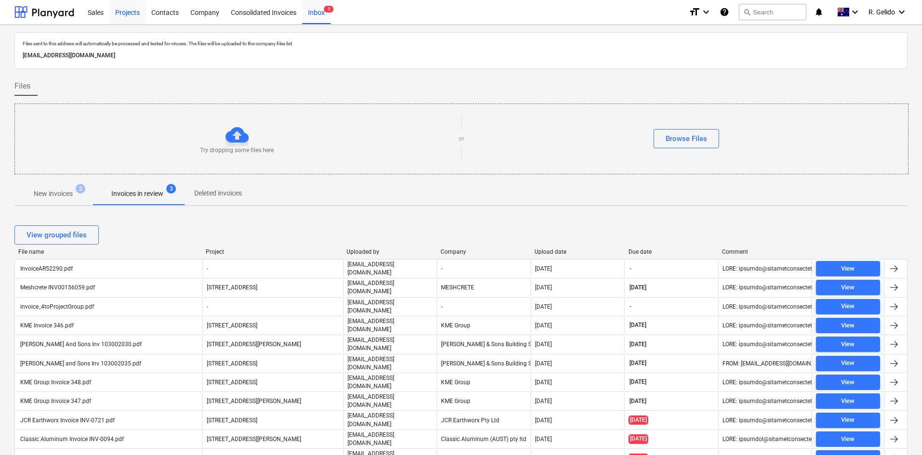 The image size is (922, 455). I want to click on p: Deleted invoices, so click(218, 193).